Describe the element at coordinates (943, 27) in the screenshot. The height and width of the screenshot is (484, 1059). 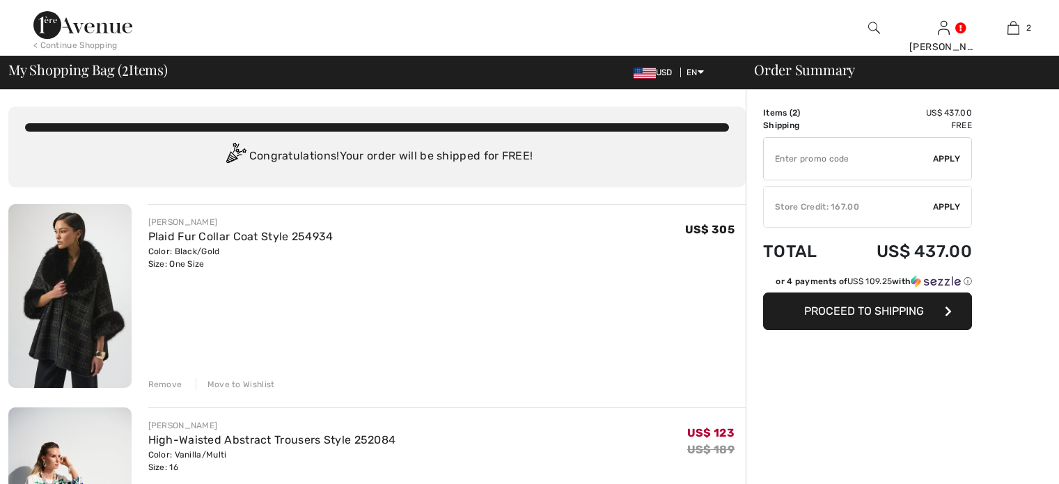
I see `a: Sign In` at that location.